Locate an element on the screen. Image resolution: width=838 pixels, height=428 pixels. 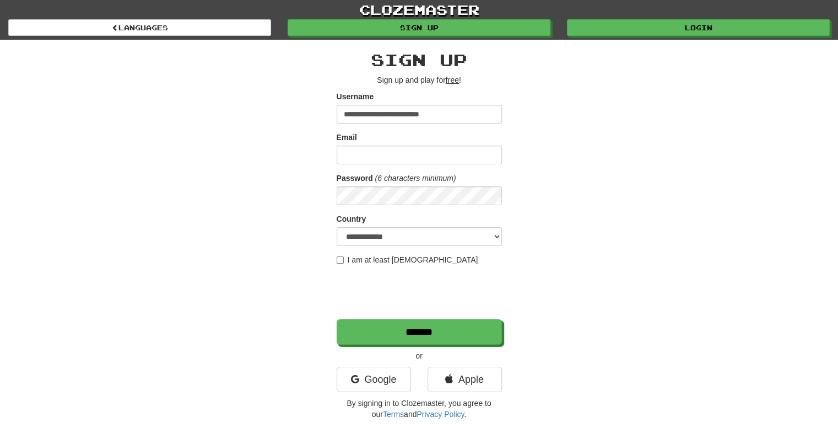
p: or is located at coordinates (419, 355).